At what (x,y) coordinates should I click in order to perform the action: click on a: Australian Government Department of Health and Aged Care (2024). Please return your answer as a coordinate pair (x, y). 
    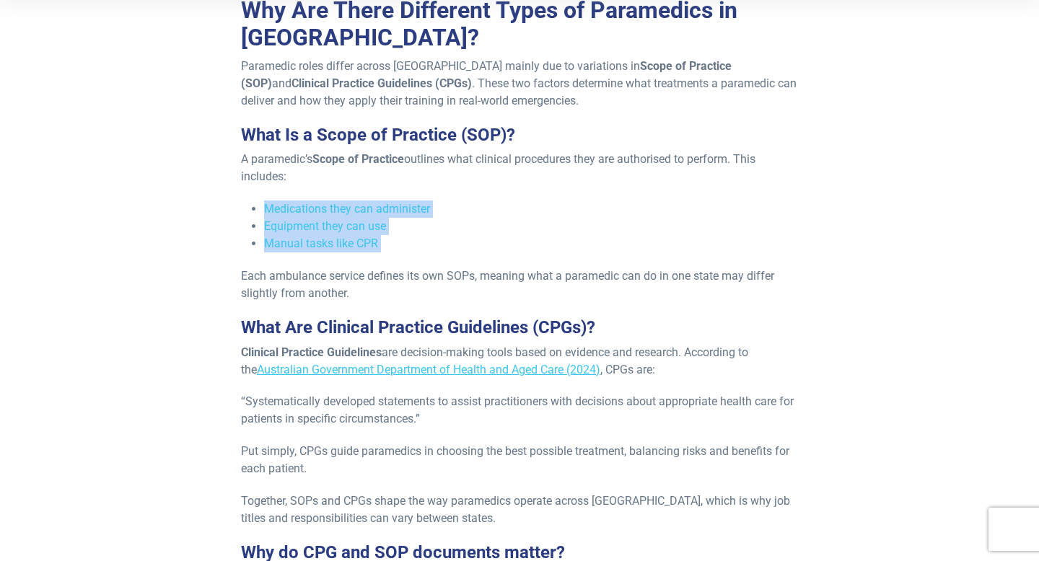
    Looking at the image, I should click on (428, 369).